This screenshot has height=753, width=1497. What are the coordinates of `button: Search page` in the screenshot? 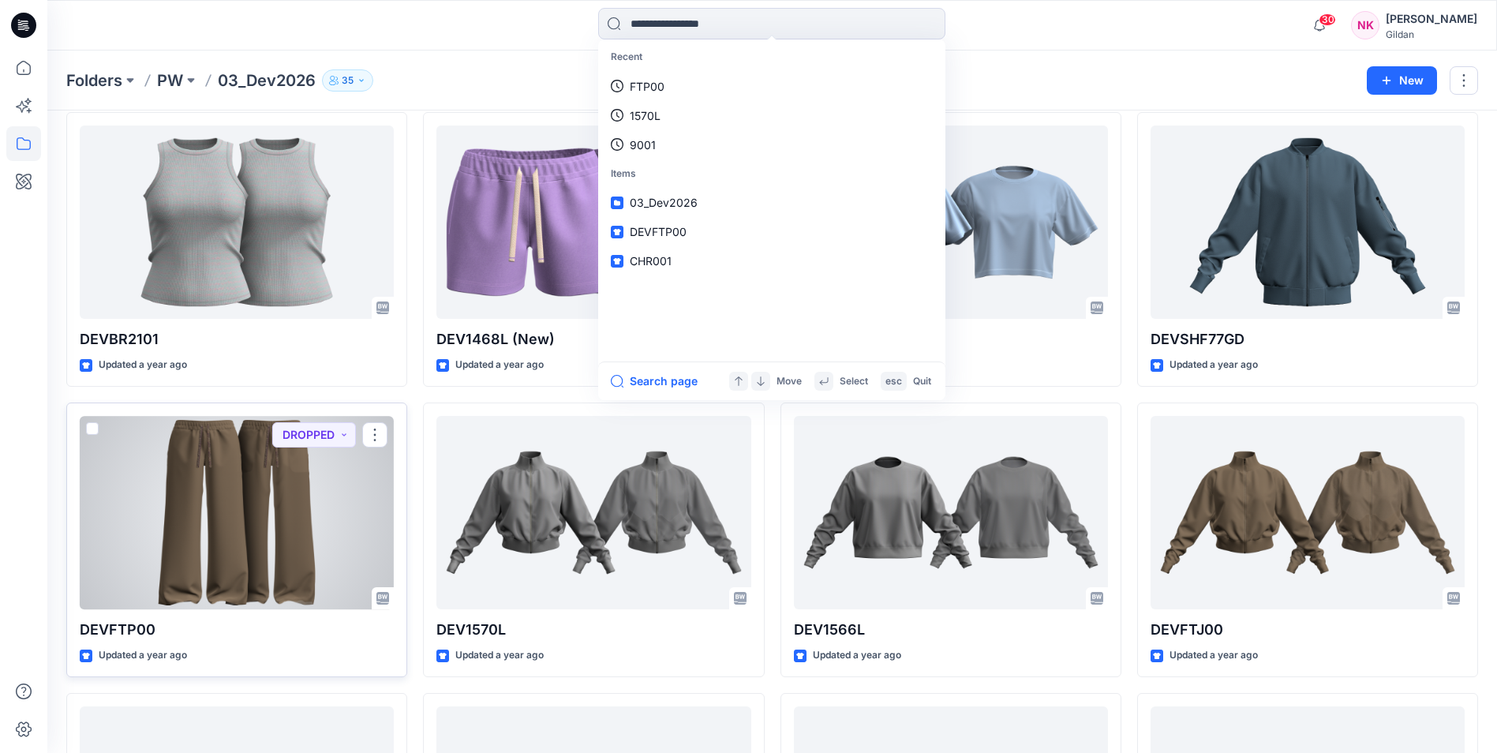 It's located at (654, 381).